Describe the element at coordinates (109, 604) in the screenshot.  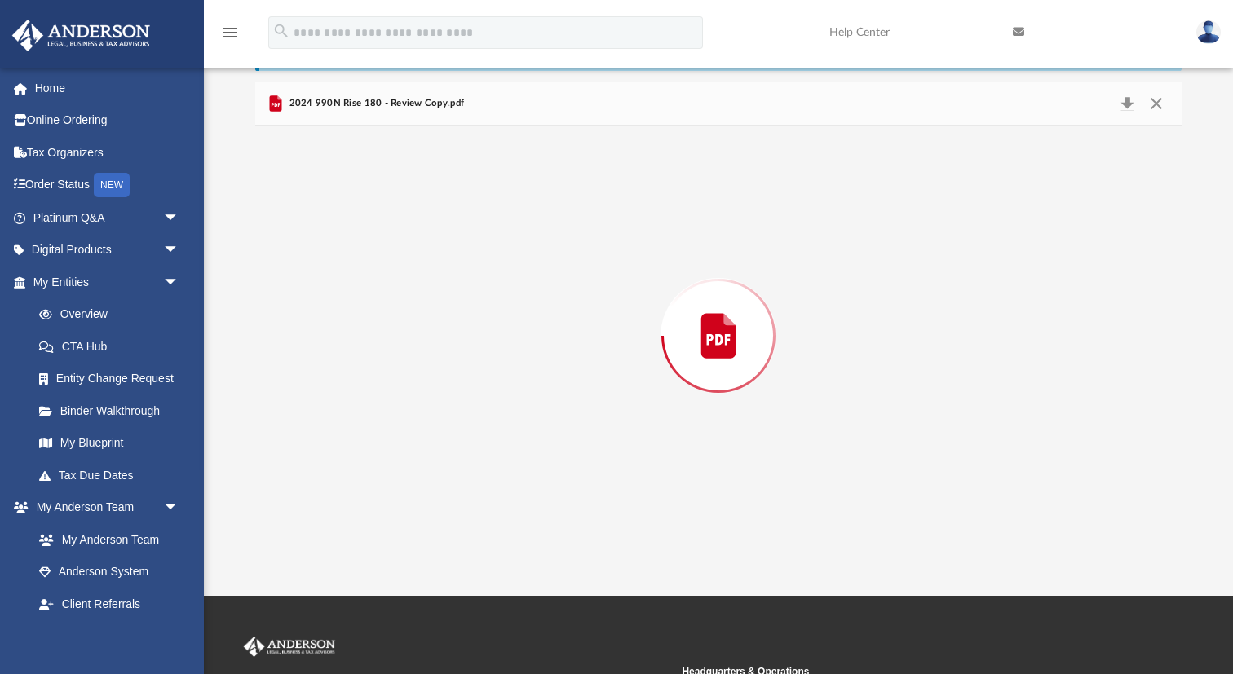
I see `a: Client Referrals` at that location.